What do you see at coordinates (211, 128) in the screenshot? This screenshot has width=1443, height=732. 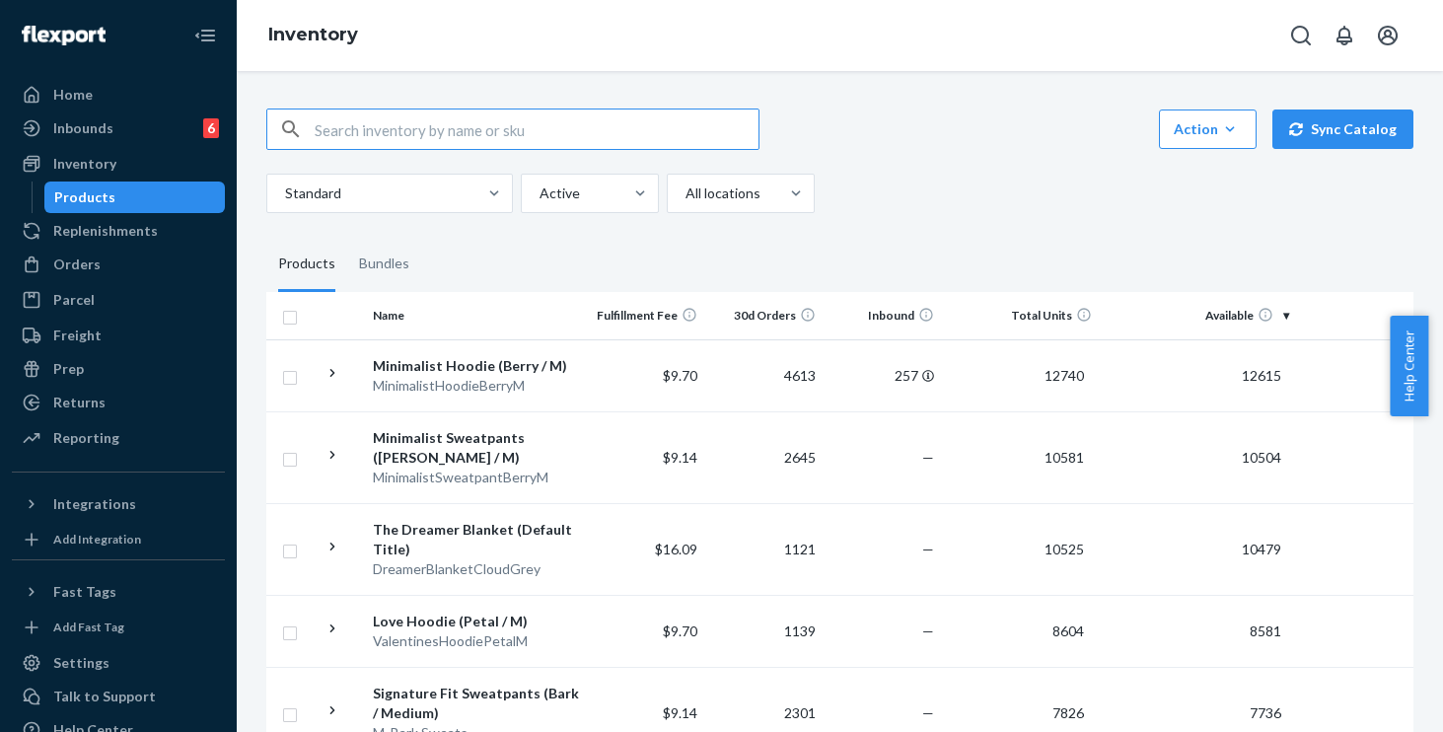 I see `div: 6` at bounding box center [211, 128].